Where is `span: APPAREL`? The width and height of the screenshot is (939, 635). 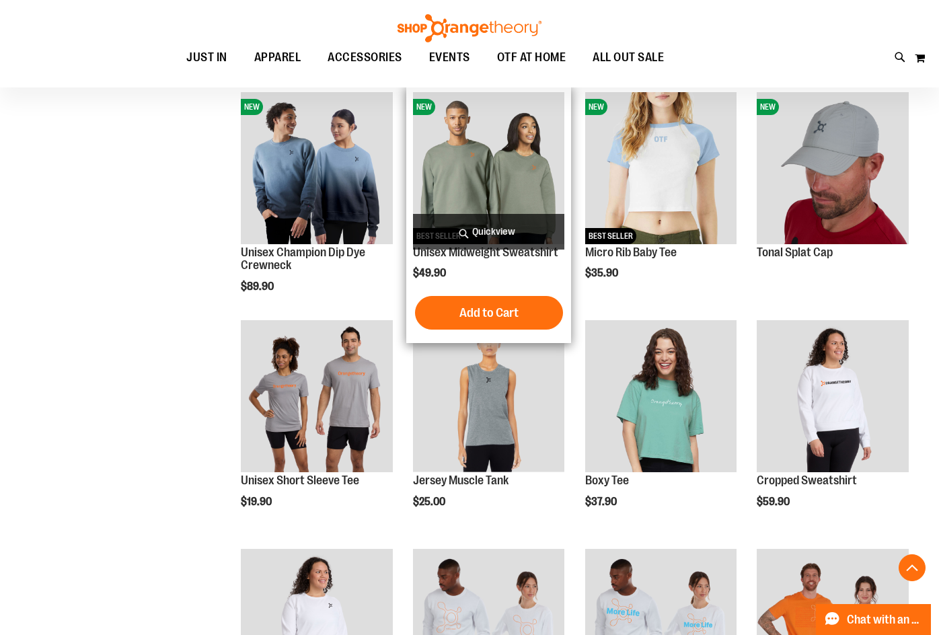 span: APPAREL is located at coordinates (278, 57).